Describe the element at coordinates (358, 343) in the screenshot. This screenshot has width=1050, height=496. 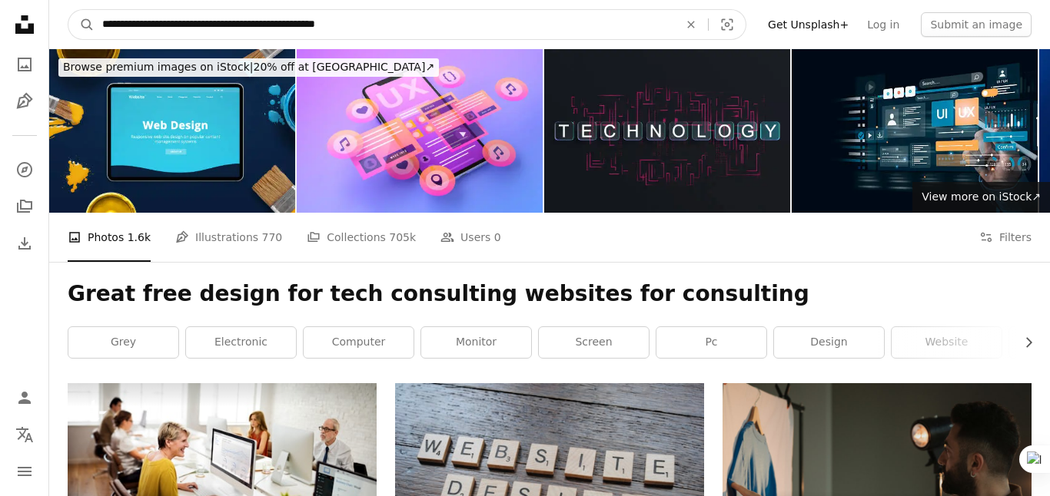
I see `a: computer` at that location.